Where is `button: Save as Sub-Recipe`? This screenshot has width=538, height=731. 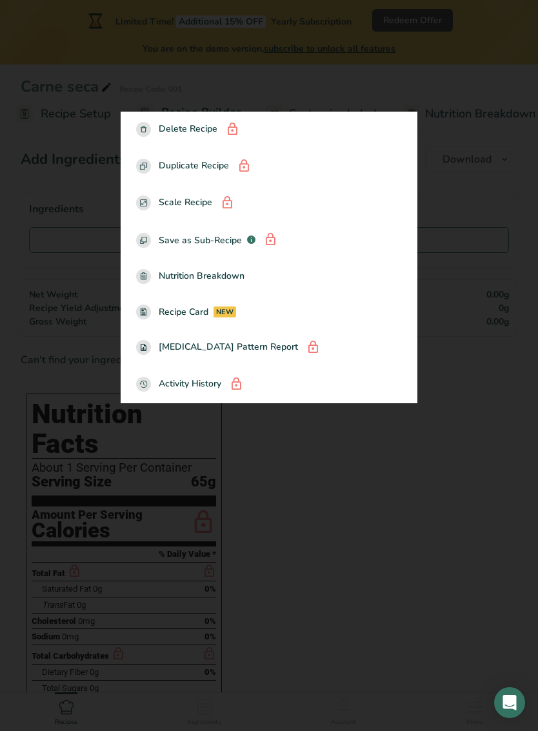
button: Save as Sub-Recipe is located at coordinates (269, 240).